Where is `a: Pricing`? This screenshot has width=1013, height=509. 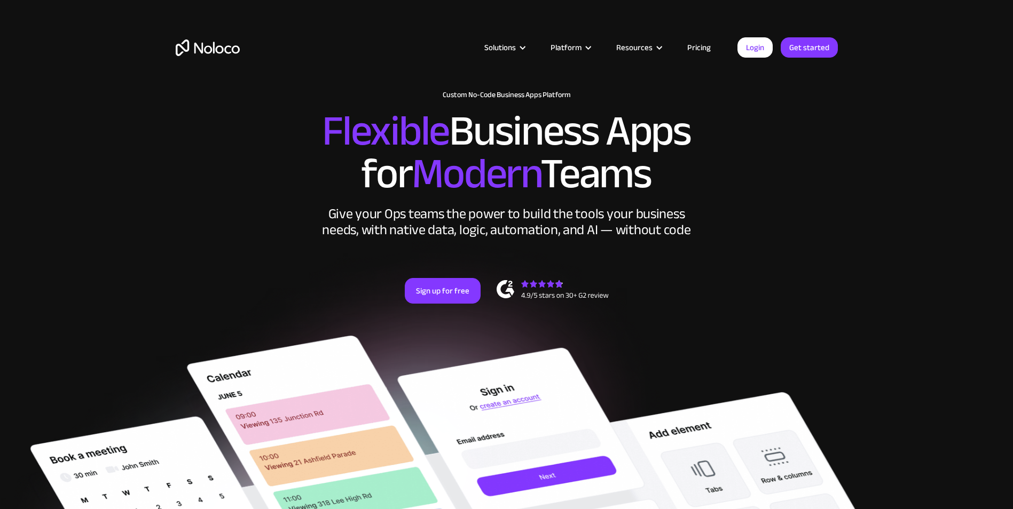 a: Pricing is located at coordinates (699, 48).